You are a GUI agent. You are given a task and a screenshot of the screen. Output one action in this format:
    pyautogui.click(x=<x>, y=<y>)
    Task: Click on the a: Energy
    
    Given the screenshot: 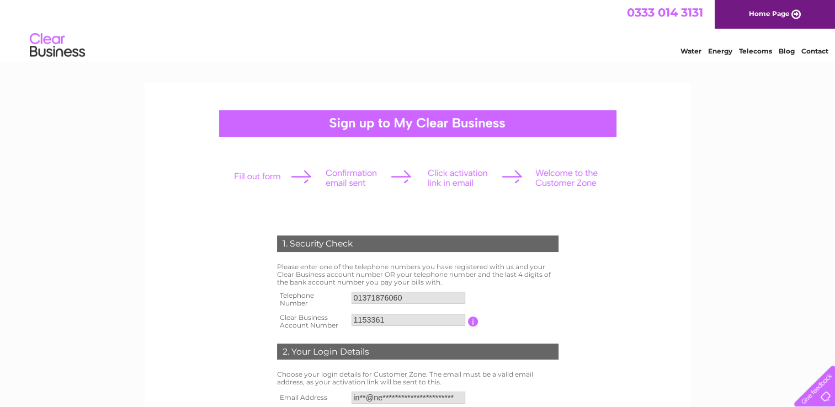 What is the action you would take?
    pyautogui.click(x=720, y=51)
    